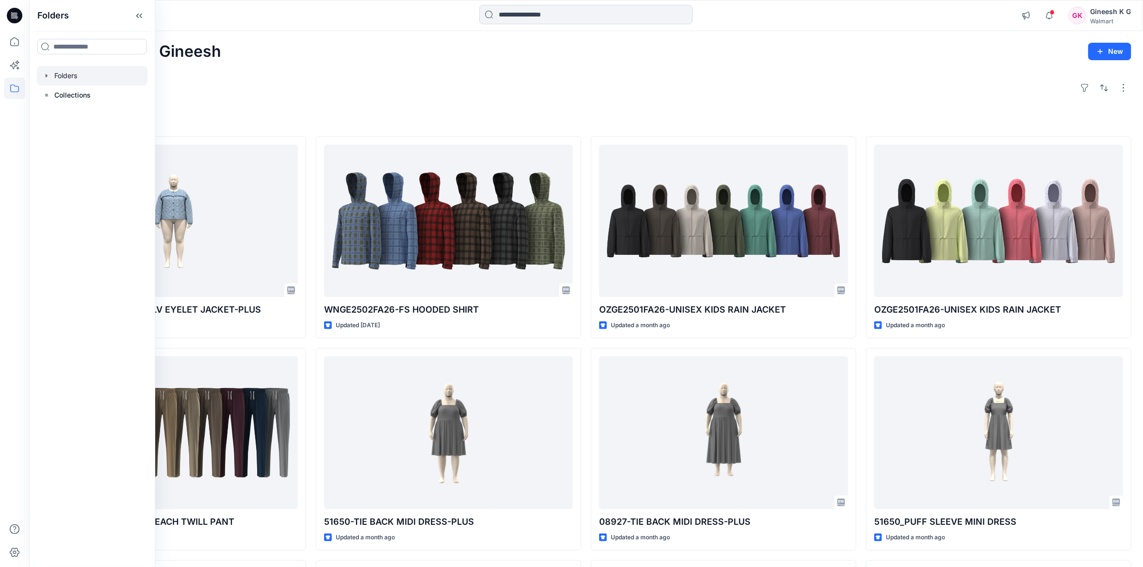 This screenshot has height=567, width=1143. Describe the element at coordinates (586, 121) in the screenshot. I see `h4: Styles` at that location.